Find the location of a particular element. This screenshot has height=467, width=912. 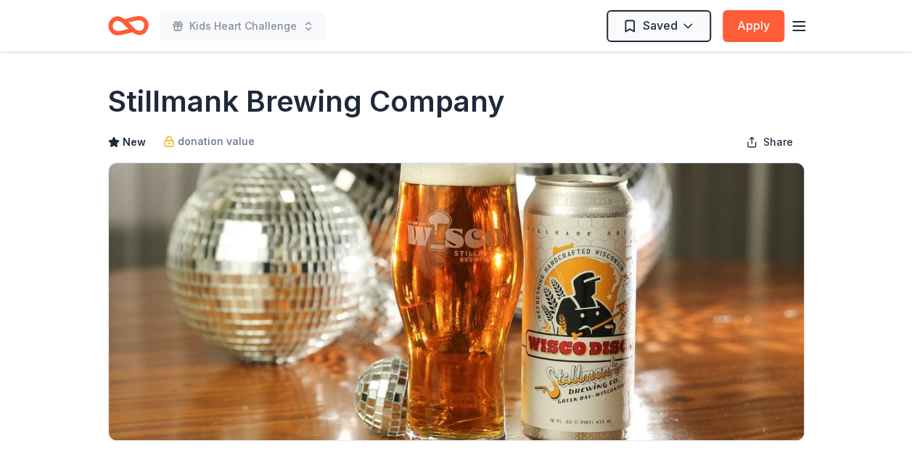

a: donation value is located at coordinates (209, 141).